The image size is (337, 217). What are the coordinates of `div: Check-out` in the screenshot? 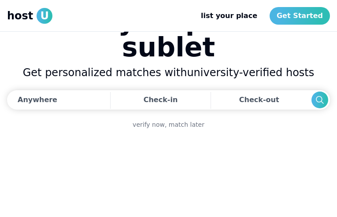 It's located at (261, 100).